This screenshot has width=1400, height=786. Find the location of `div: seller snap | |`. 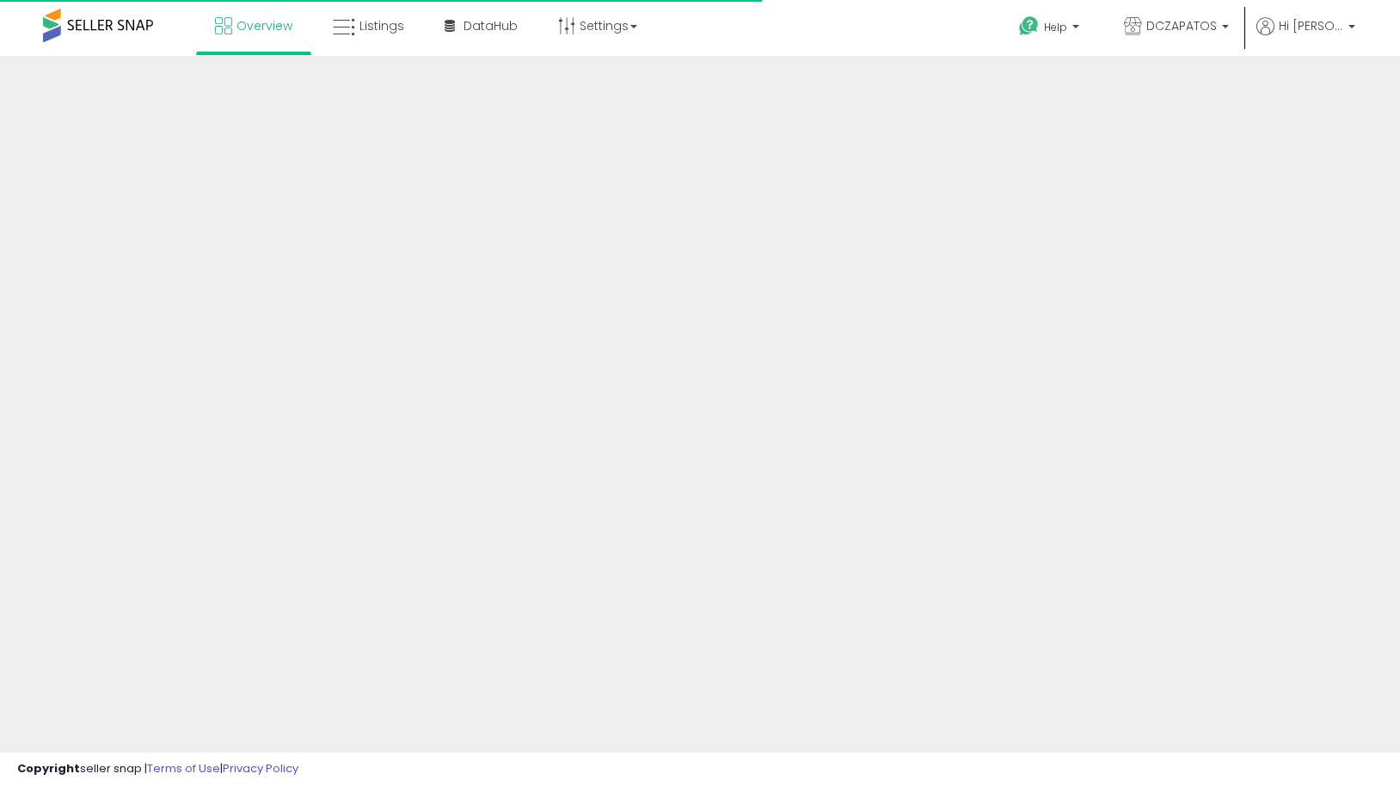

div: seller snap | | is located at coordinates (157, 769).